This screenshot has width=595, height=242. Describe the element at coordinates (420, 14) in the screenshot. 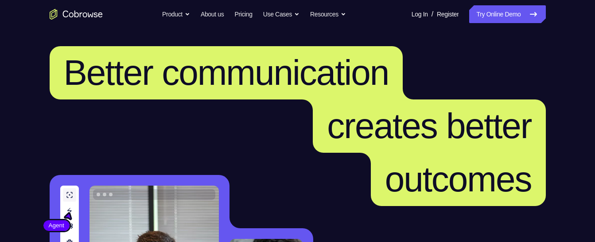

I see `a: Log In` at that location.